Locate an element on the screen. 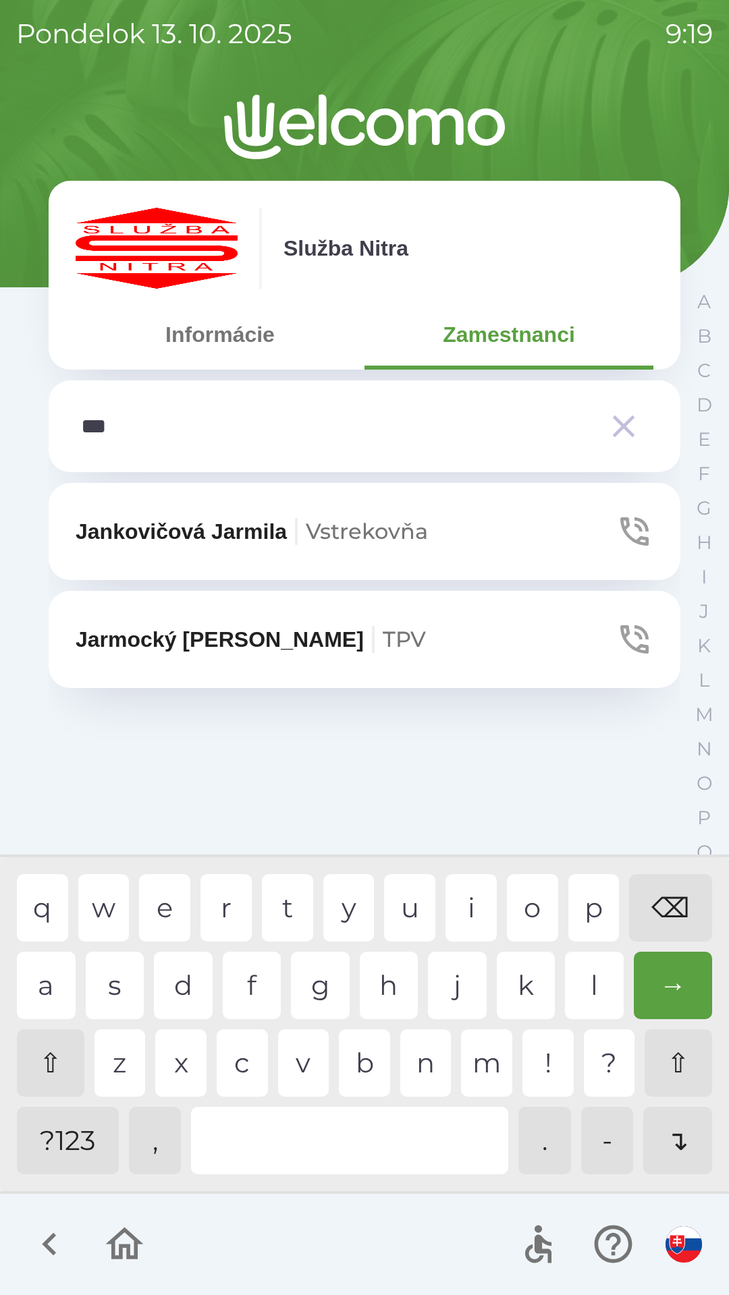  img: Logo is located at coordinates (364, 127).